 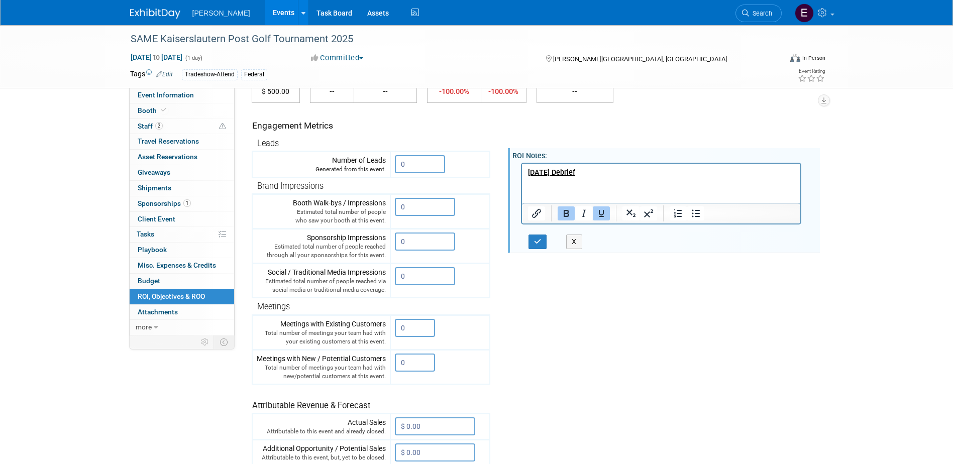 I want to click on div: Attributable to this event, but, yet to be closed., so click(x=321, y=458).